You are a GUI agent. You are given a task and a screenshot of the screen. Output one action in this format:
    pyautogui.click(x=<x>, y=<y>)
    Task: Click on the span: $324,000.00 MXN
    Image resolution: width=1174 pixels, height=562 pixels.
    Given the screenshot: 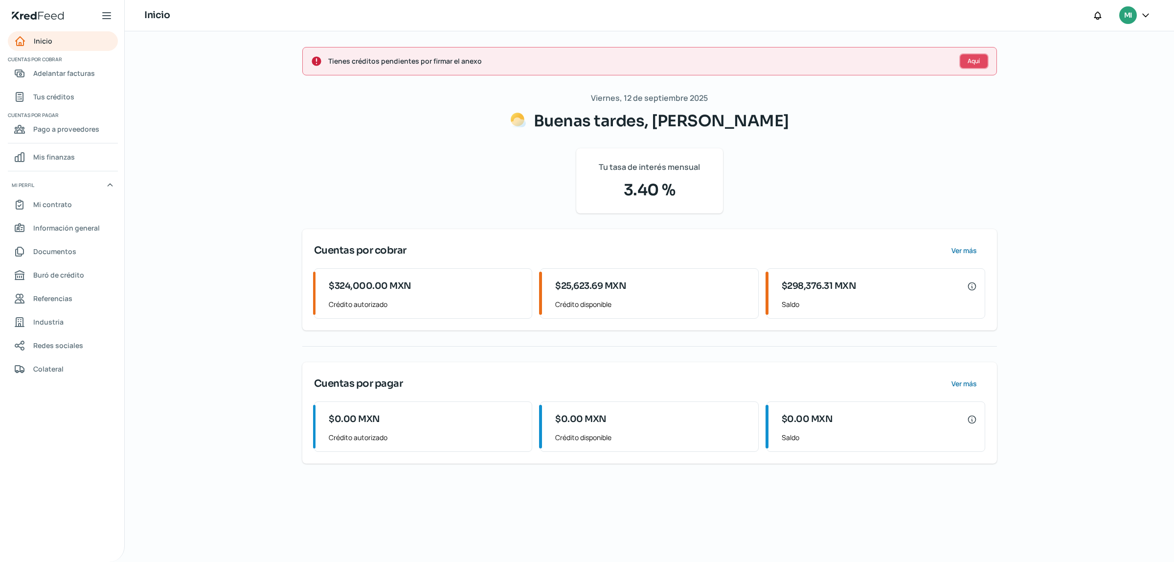 What is the action you would take?
    pyautogui.click(x=370, y=286)
    